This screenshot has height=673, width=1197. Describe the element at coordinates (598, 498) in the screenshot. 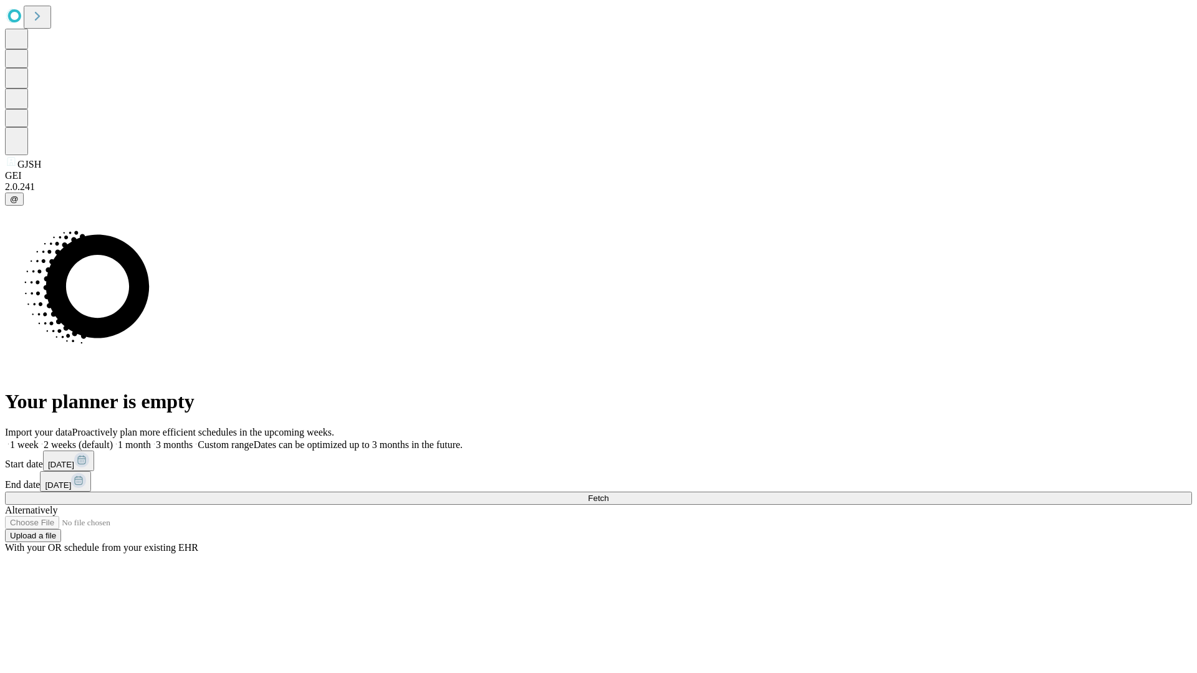

I see `span: Fetch` at that location.